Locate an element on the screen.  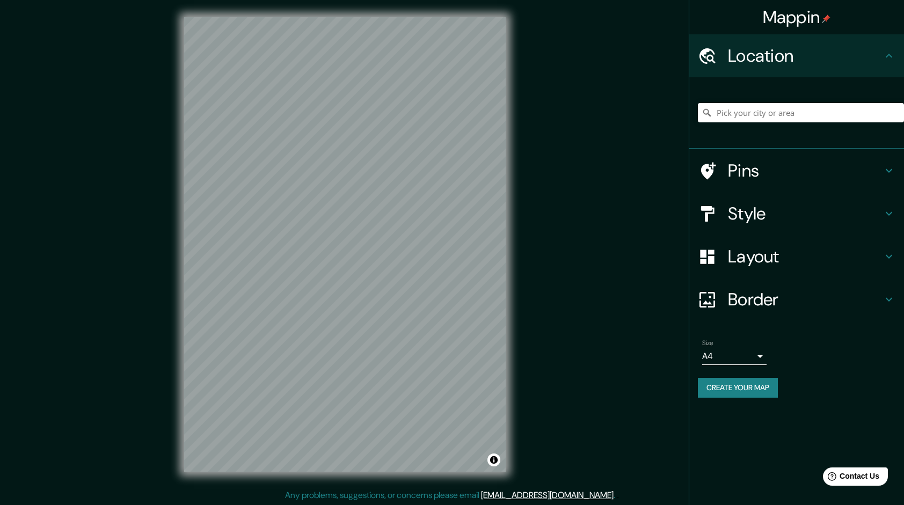
img: pin-icon.png is located at coordinates (826, 19).